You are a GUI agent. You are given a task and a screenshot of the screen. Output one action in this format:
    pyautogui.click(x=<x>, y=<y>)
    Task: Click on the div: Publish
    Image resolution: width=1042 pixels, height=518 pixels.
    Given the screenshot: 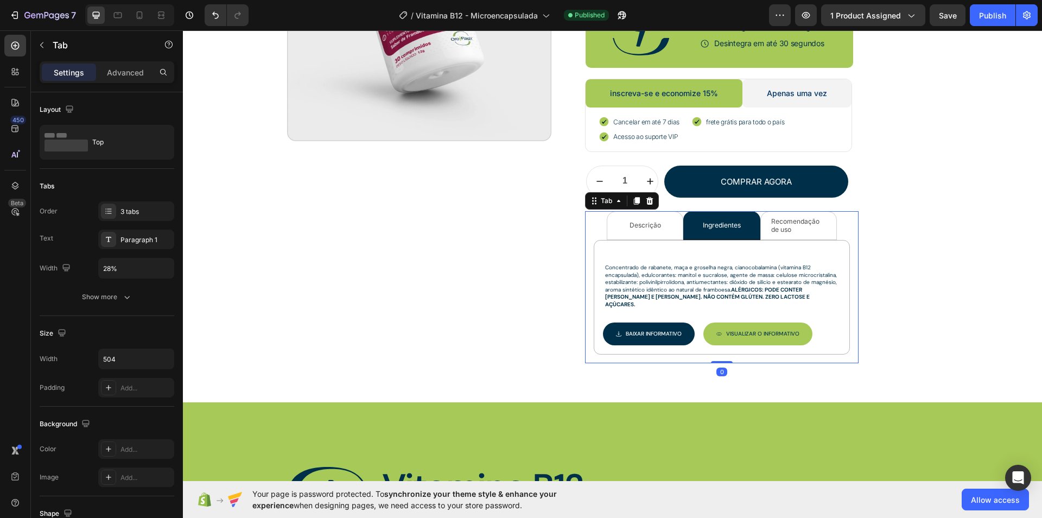 What is the action you would take?
    pyautogui.click(x=992, y=15)
    